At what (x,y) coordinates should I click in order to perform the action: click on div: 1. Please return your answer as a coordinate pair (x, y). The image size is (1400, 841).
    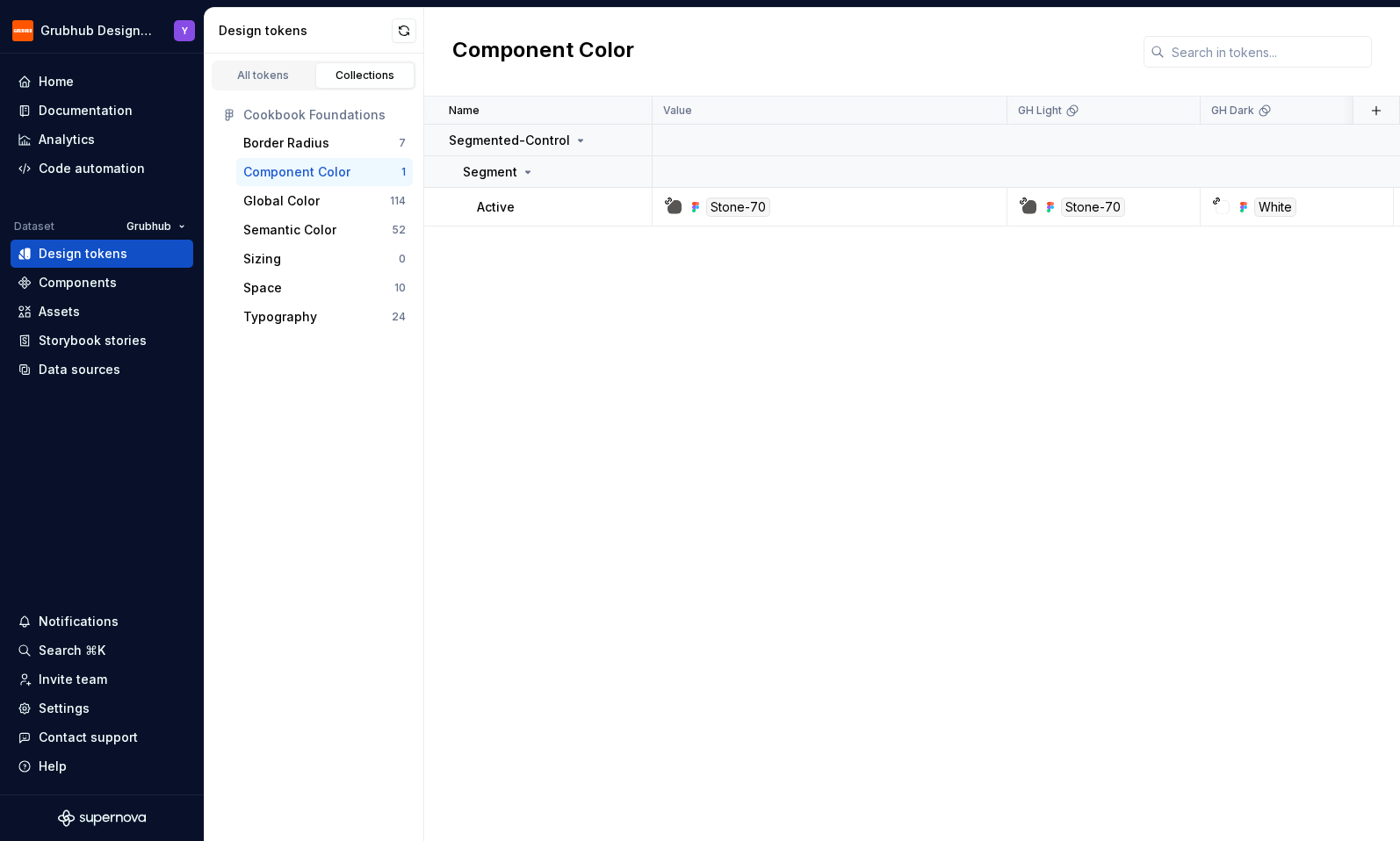
    Looking at the image, I should click on (403, 172).